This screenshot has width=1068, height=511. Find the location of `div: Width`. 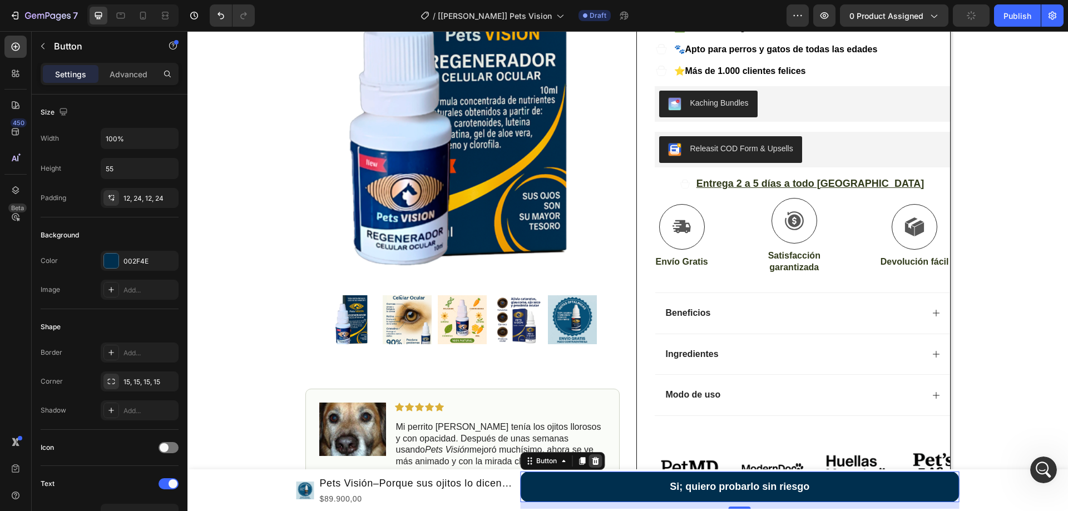

div: Width is located at coordinates (50, 139).